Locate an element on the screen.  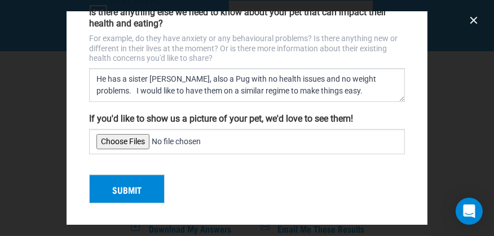
button: Submit is located at coordinates (127, 189).